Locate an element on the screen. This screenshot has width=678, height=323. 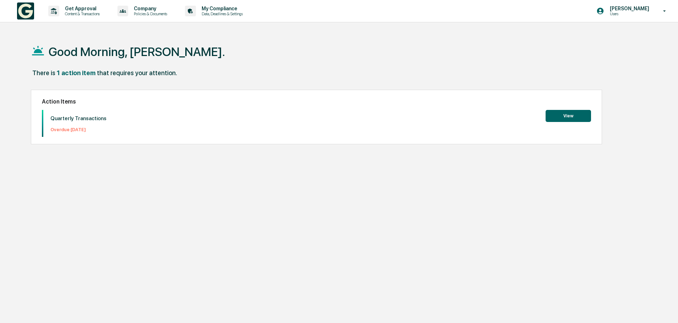
div: 1 action item is located at coordinates (76, 73).